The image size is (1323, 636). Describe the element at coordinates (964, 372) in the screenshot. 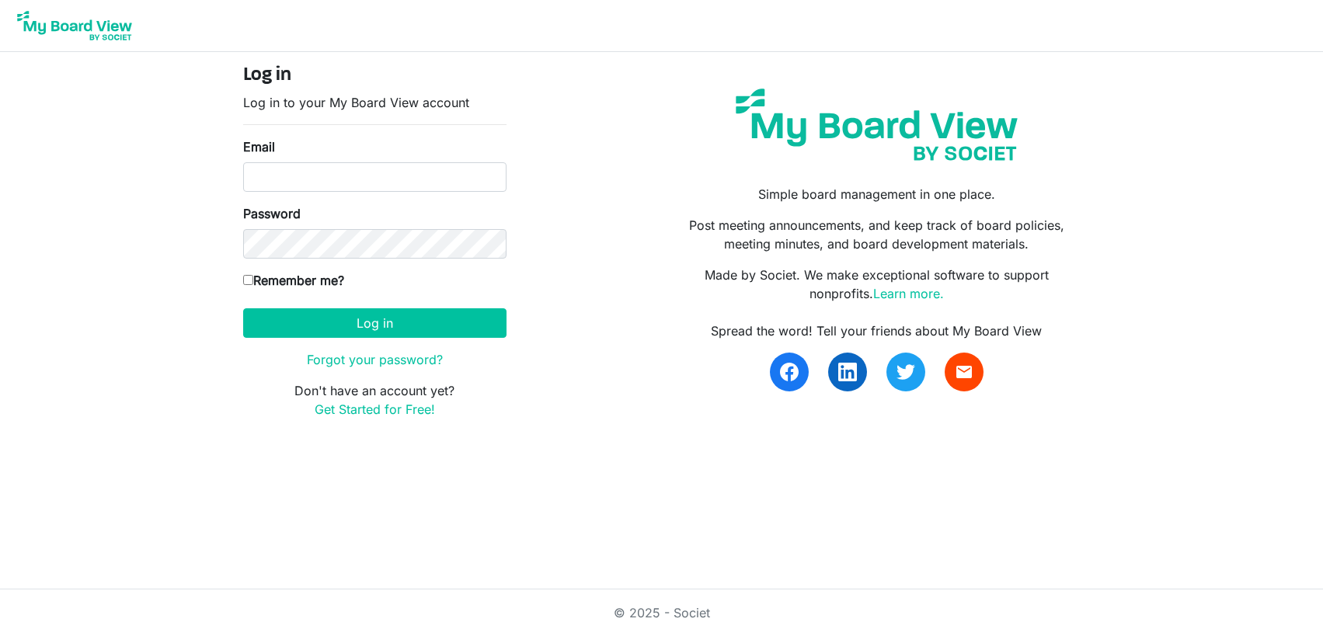

I see `a: email` at that location.